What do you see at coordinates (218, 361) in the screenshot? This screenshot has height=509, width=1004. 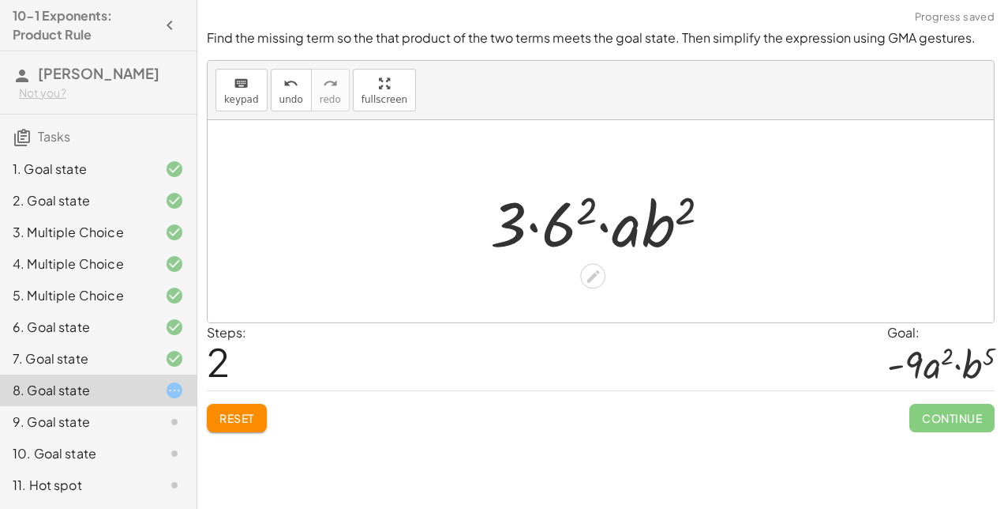 I see `span: 2` at bounding box center [218, 361].